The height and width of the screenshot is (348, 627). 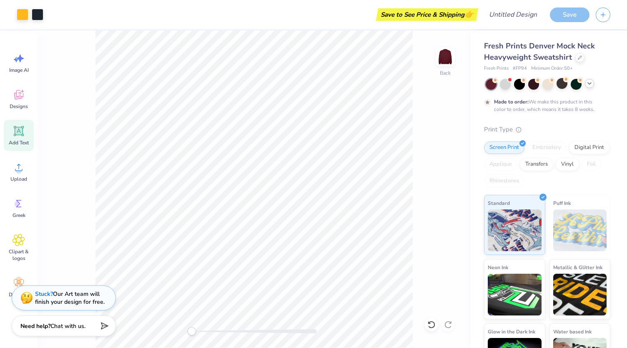 I want to click on img: Standard, so click(x=515, y=230).